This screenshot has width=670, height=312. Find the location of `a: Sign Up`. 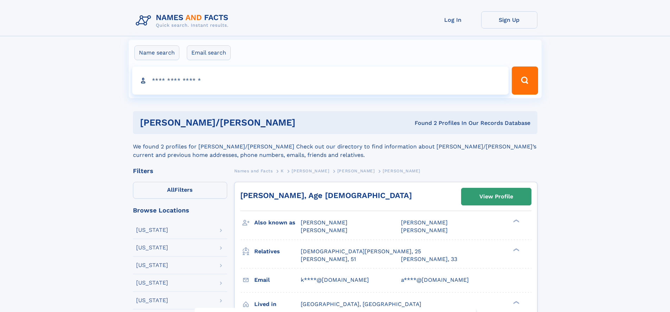

a: Sign Up is located at coordinates (509, 20).